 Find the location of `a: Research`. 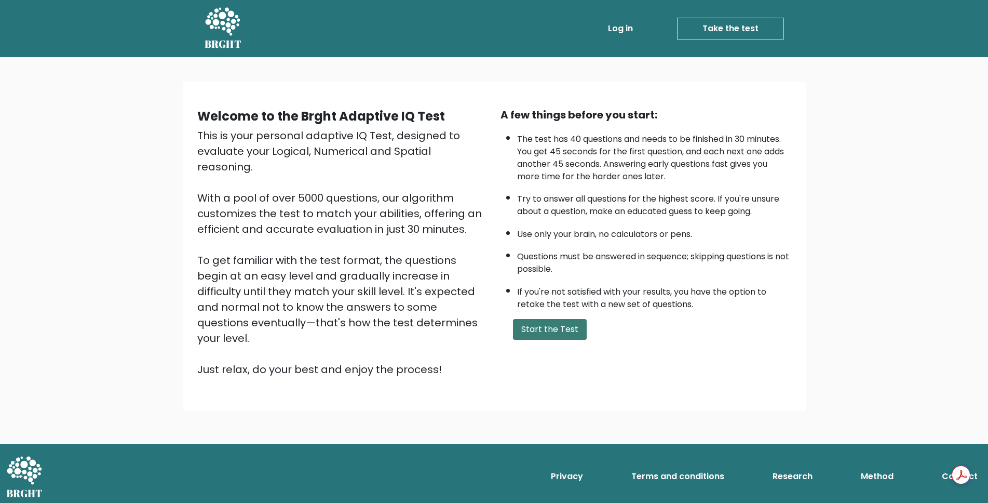

a: Research is located at coordinates (793, 476).